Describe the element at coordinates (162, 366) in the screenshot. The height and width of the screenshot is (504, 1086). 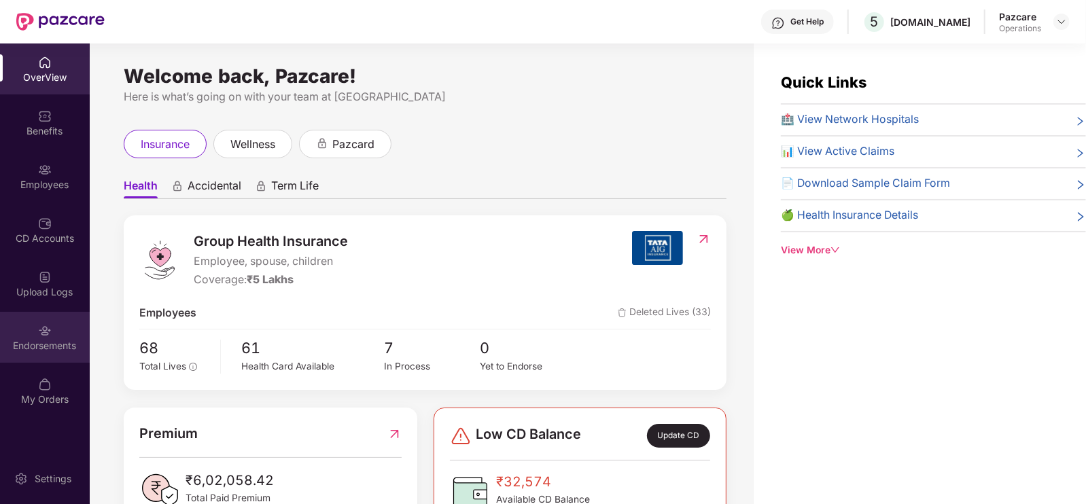
I see `span: Total Lives` at that location.